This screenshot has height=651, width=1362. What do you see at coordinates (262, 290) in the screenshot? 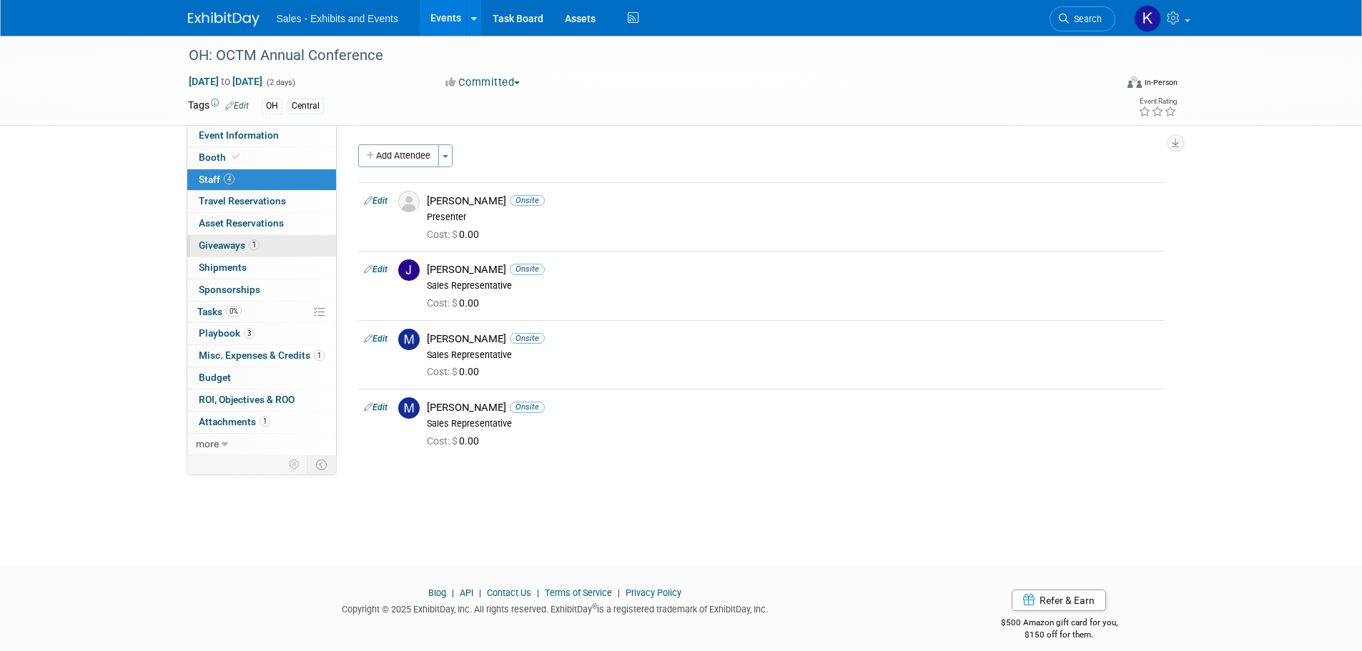
I see `a: Sponsorships` at bounding box center [262, 290].